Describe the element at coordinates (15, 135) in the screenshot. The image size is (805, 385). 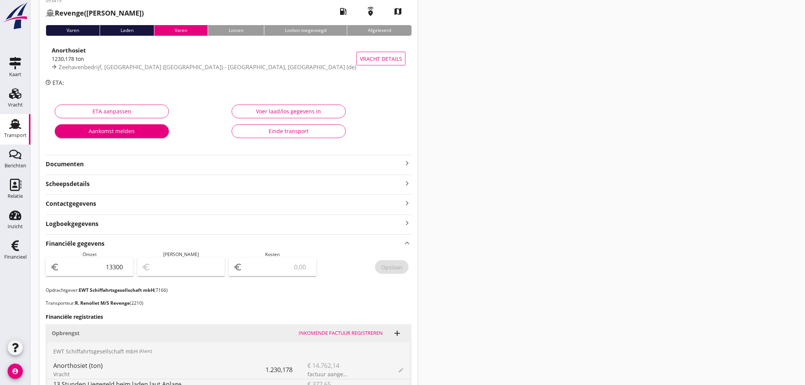
I see `div: Transport` at that location.